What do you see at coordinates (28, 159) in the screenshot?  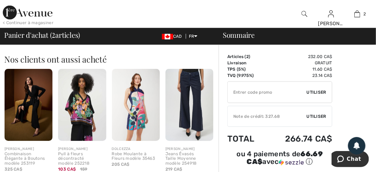 I see `div: Combinaison Élégante à Boutons modèle 253119` at bounding box center [28, 159].